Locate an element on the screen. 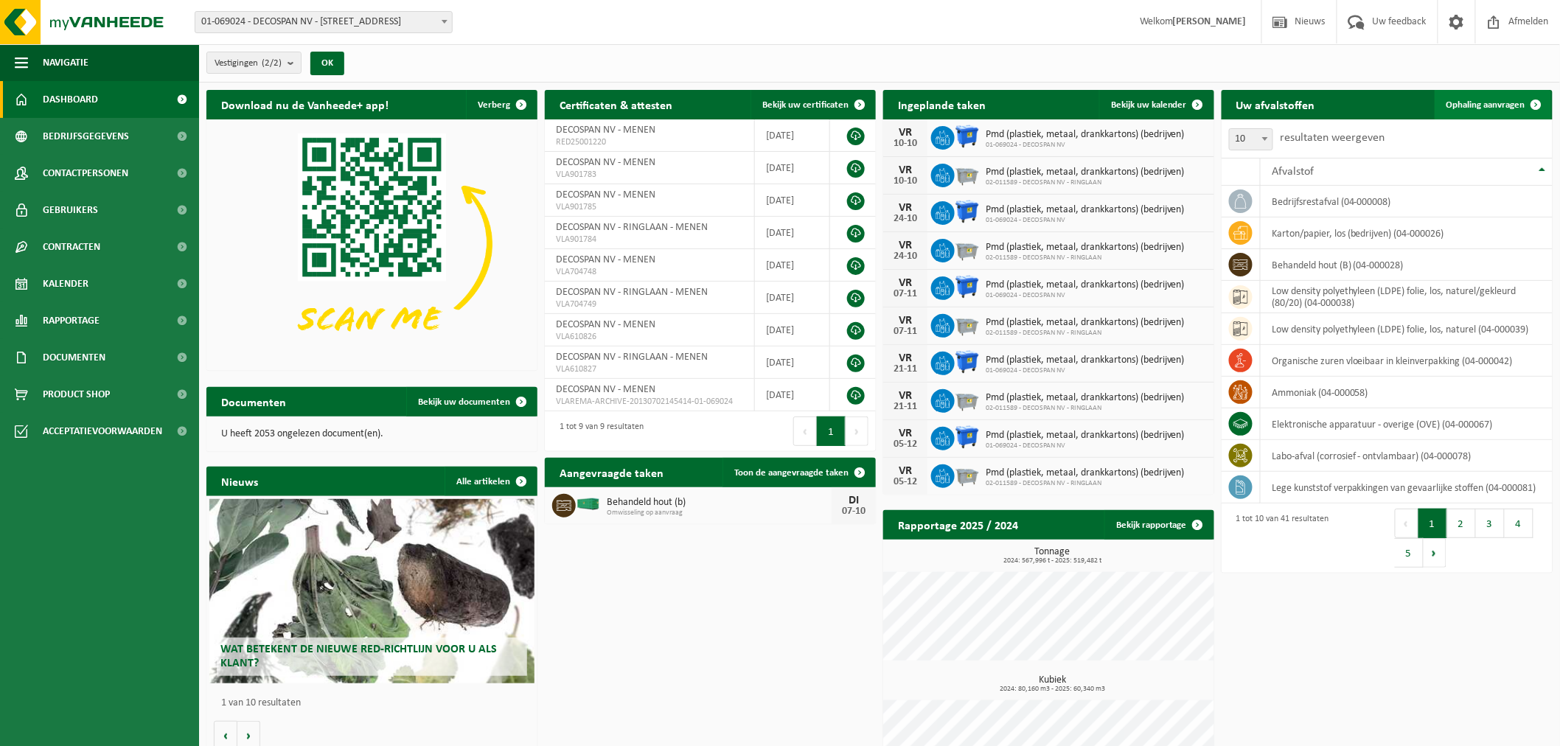  span: VLA901783 is located at coordinates (650, 175).